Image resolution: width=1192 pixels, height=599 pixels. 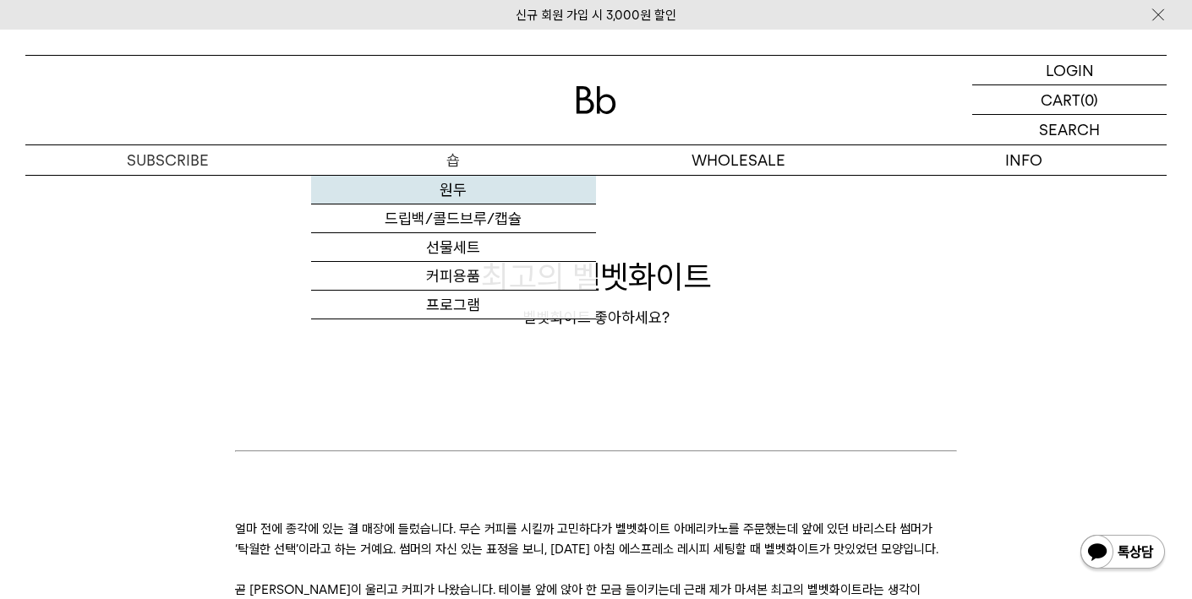 I want to click on a: LOGIN, so click(x=1069, y=70).